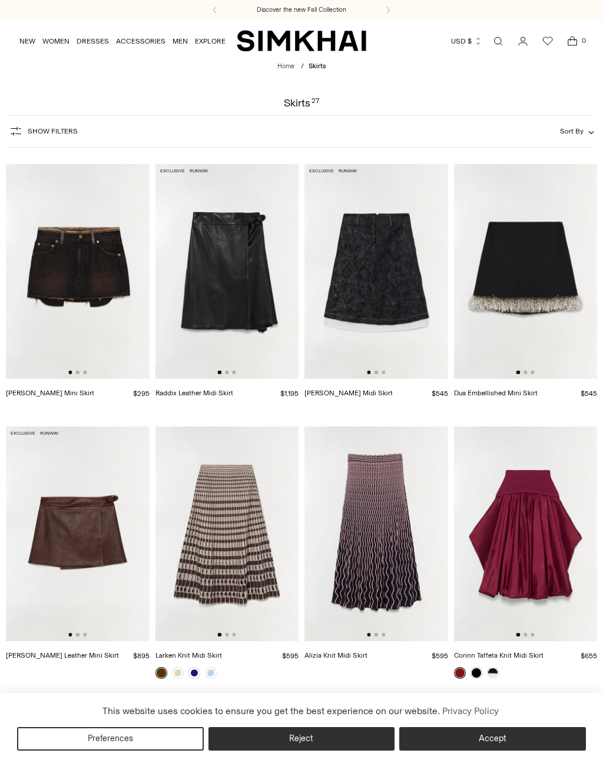 The width and height of the screenshot is (603, 760). Describe the element at coordinates (335, 656) in the screenshot. I see `a: Alizia Knit Midi Skirt` at that location.